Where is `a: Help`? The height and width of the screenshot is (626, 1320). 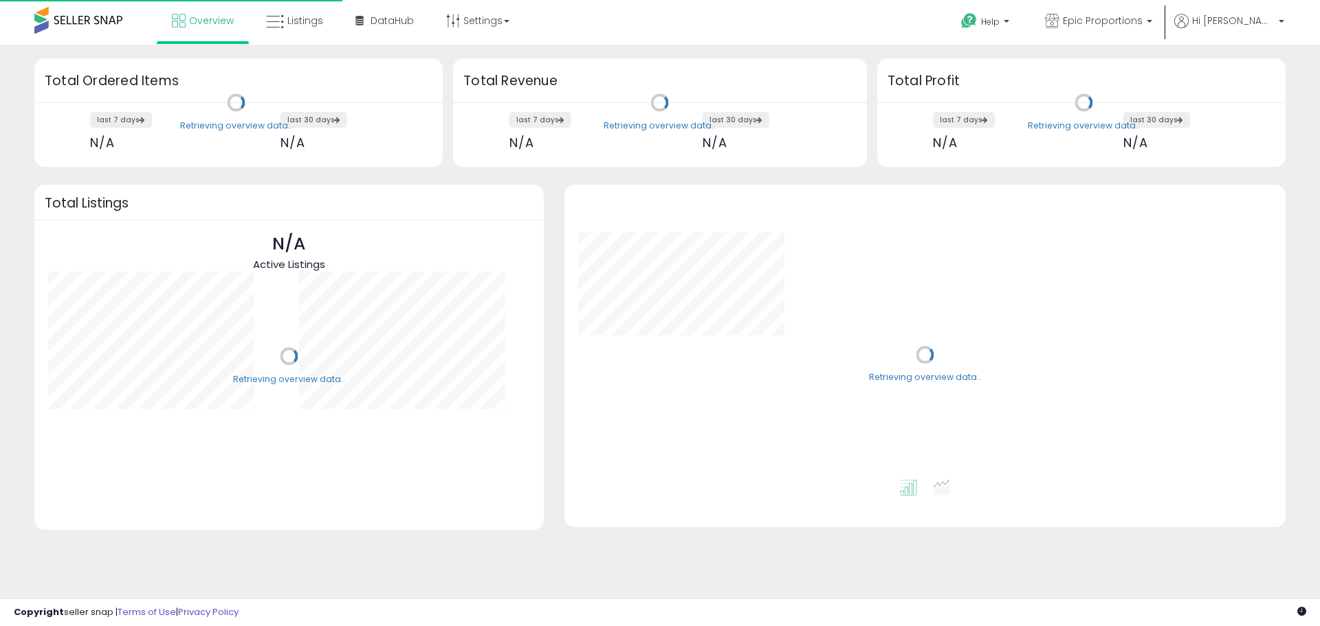 a: Help is located at coordinates (986, 23).